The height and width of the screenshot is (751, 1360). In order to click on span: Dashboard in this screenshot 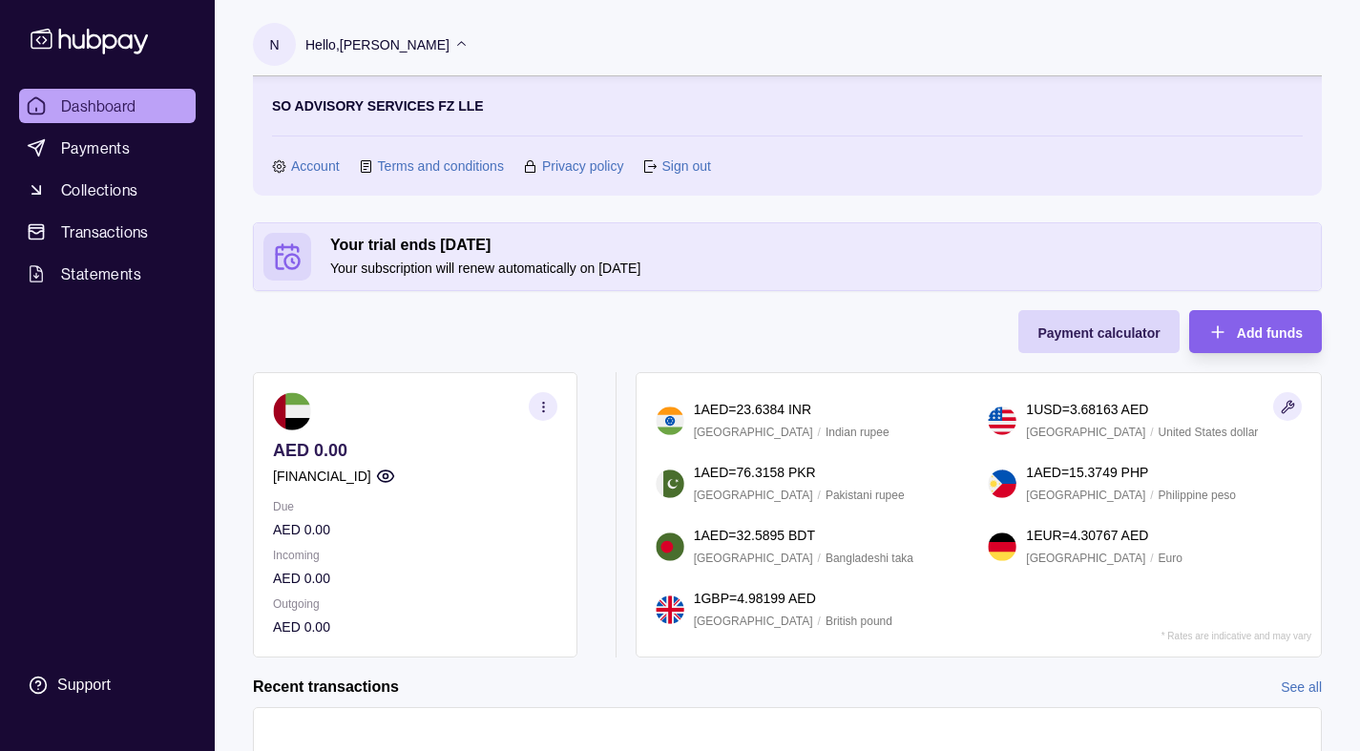, I will do `click(98, 106)`.